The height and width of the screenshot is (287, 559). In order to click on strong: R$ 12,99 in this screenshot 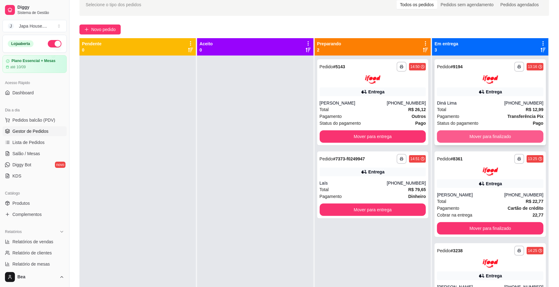, I will do `click(535, 110)`.